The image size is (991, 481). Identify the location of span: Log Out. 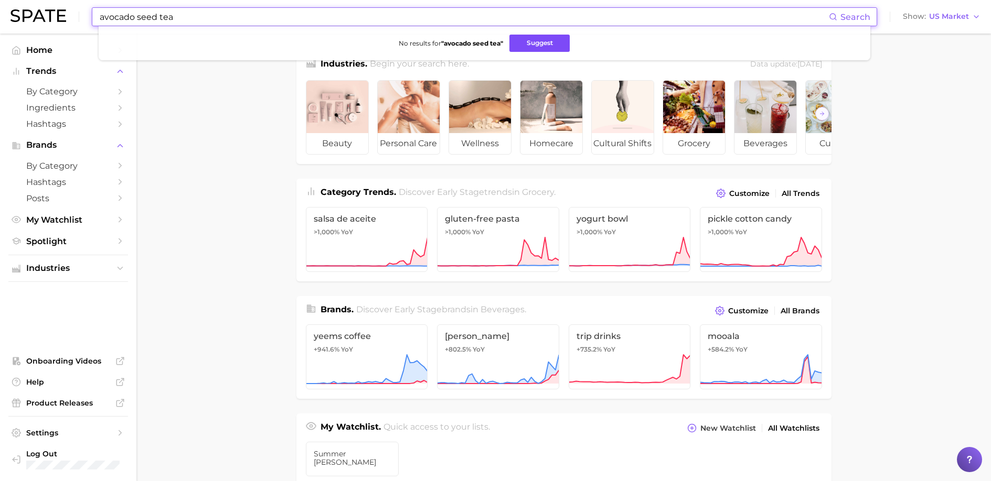
(73, 454).